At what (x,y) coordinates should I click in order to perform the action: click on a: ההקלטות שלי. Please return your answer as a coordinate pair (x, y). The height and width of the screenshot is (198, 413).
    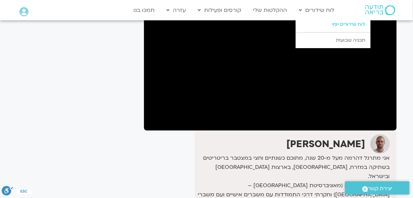
    Looking at the image, I should click on (270, 10).